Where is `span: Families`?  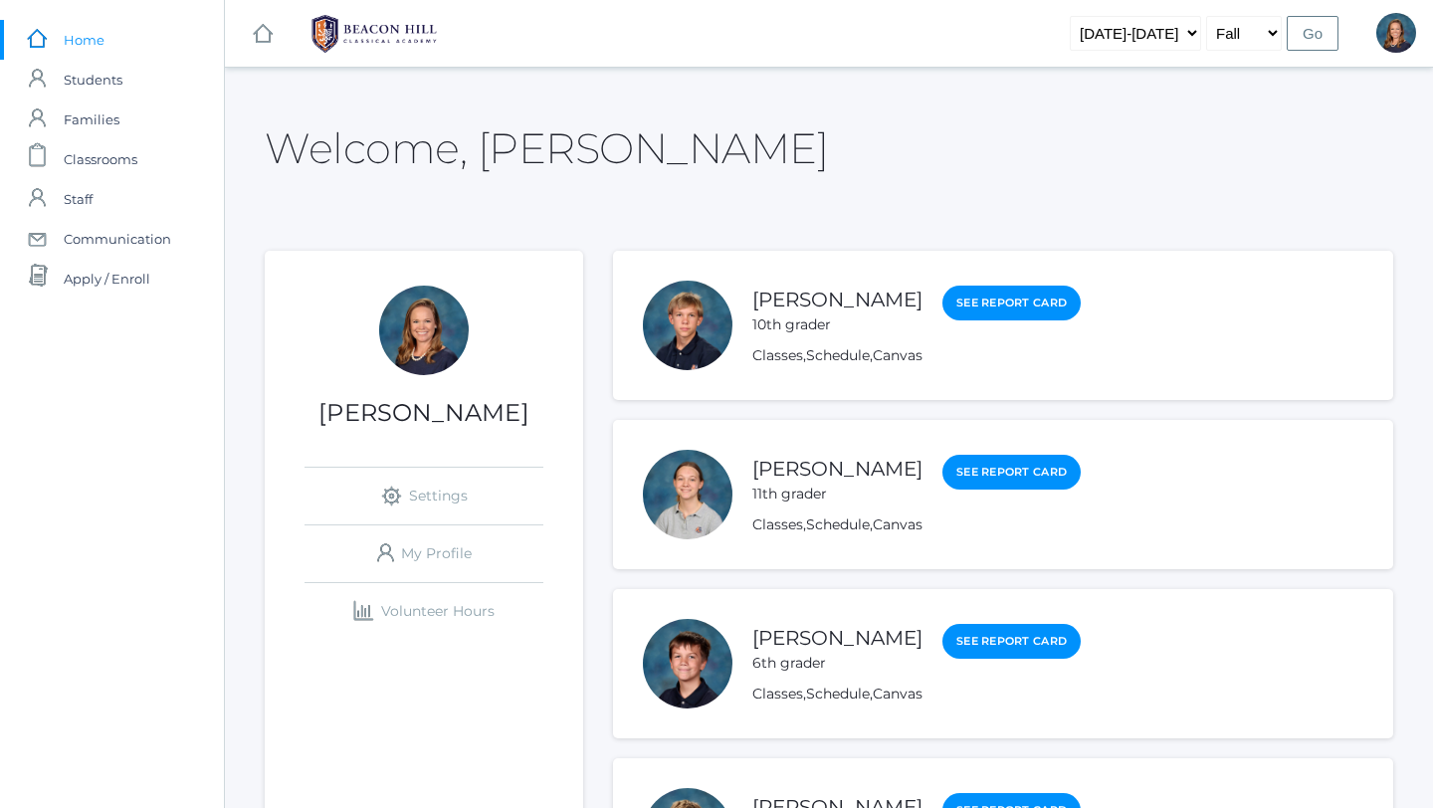
span: Families is located at coordinates (92, 119).